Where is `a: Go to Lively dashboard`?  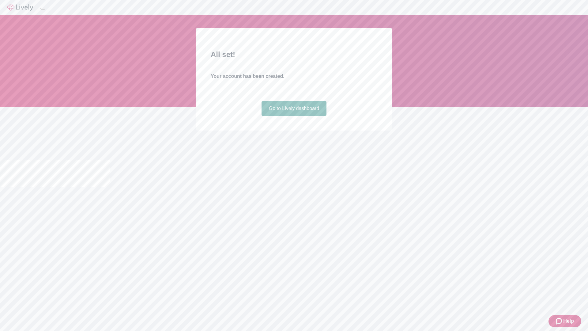
a: Go to Lively dashboard is located at coordinates (294, 108).